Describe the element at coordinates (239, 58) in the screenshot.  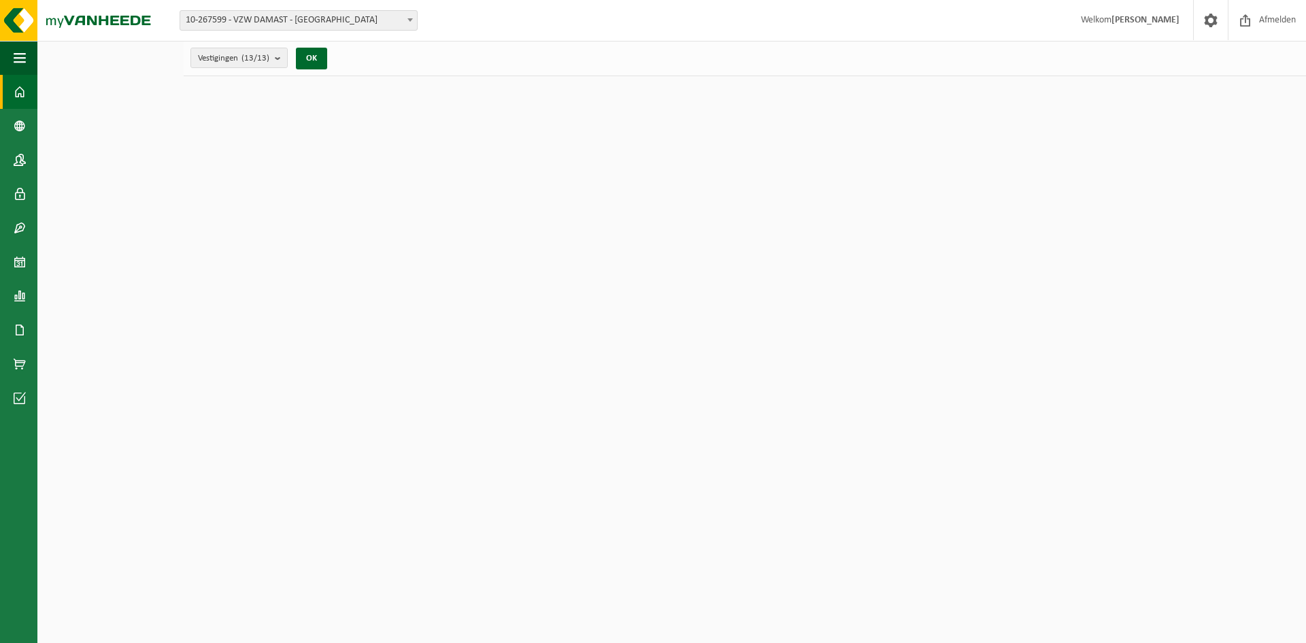
I see `button: Vestigingen(13/13)` at that location.